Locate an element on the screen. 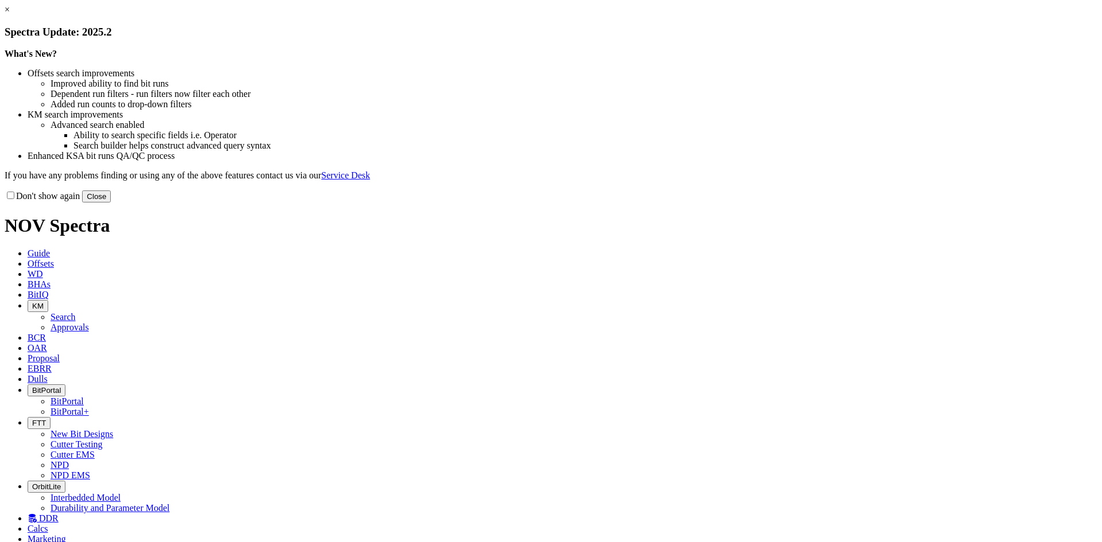 This screenshot has height=542, width=1102. h1: NOV Spectra is located at coordinates (551, 226).